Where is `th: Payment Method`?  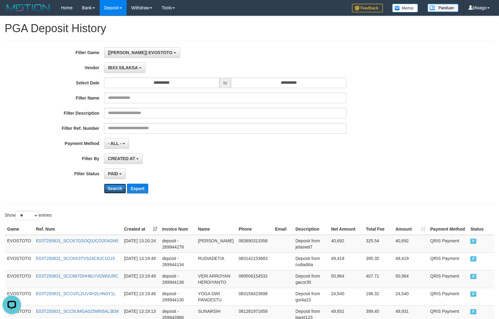 th: Payment Method is located at coordinates (448, 229).